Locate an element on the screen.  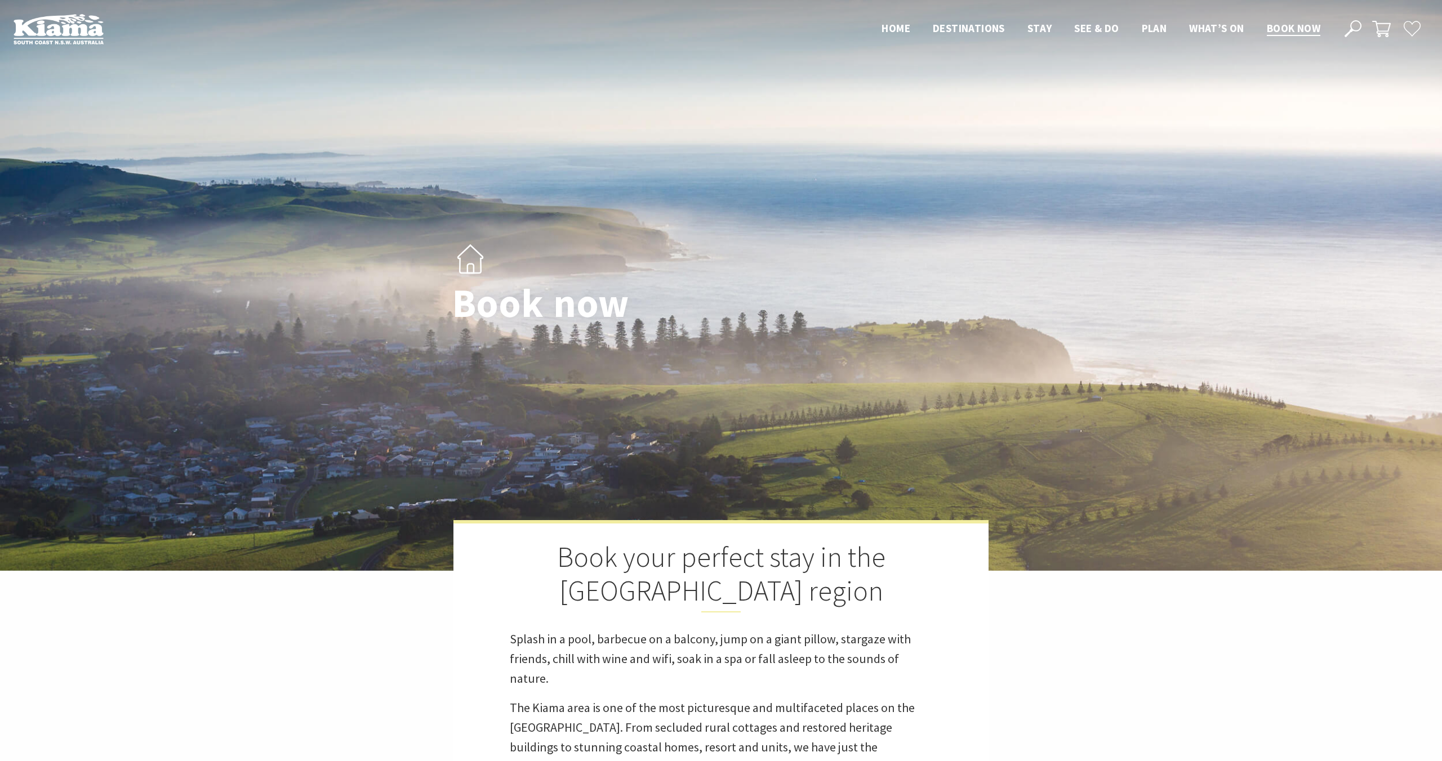
span: See & Do is located at coordinates (1096, 28).